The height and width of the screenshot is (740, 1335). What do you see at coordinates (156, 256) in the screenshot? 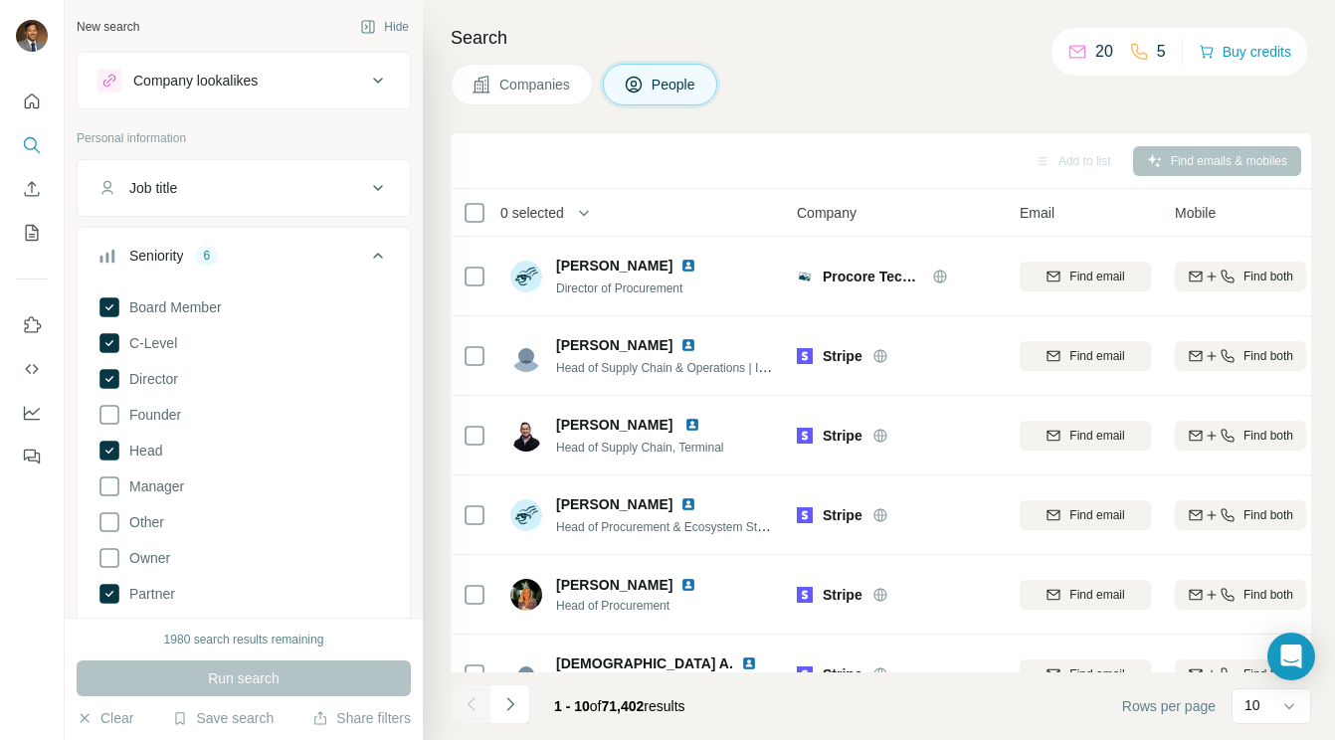
I see `div: Seniority` at bounding box center [156, 256].